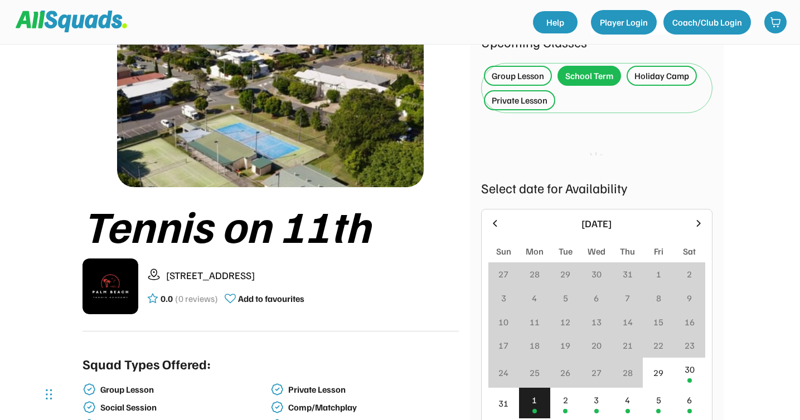  I want to click on img: 1000017423.png, so click(270, 104).